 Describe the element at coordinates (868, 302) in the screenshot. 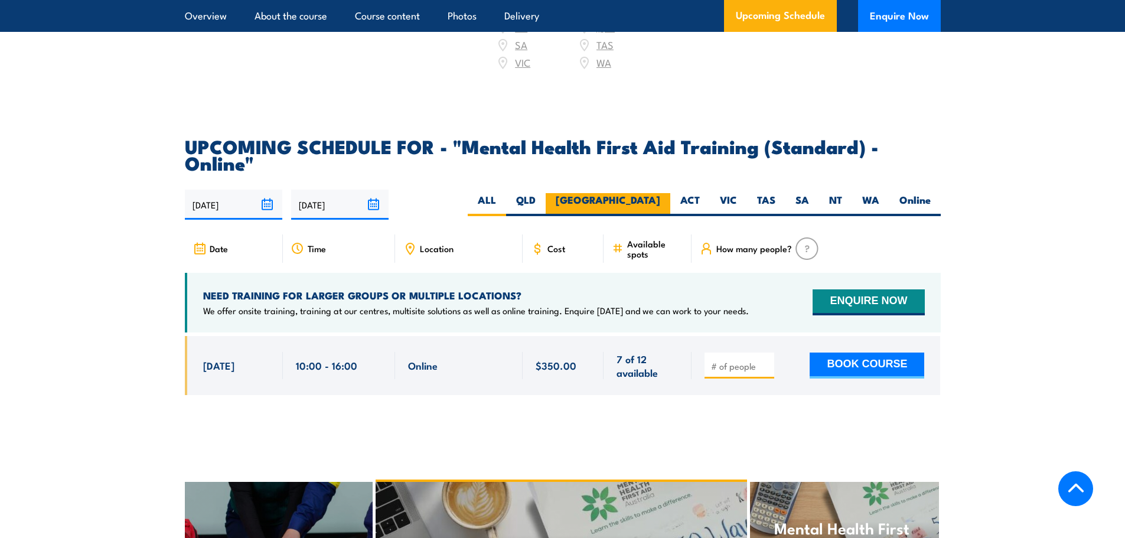

I see `button: ENQUIRE NOW` at that location.